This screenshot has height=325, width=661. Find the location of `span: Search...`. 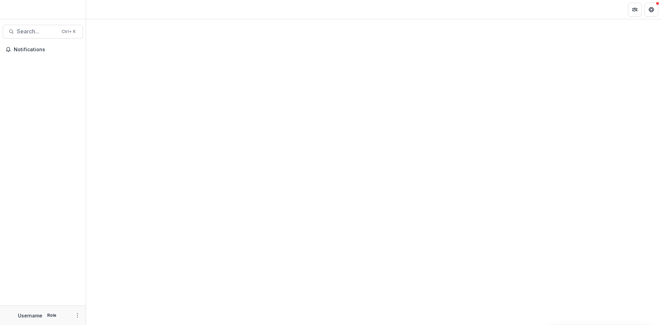

span: Search... is located at coordinates (37, 31).